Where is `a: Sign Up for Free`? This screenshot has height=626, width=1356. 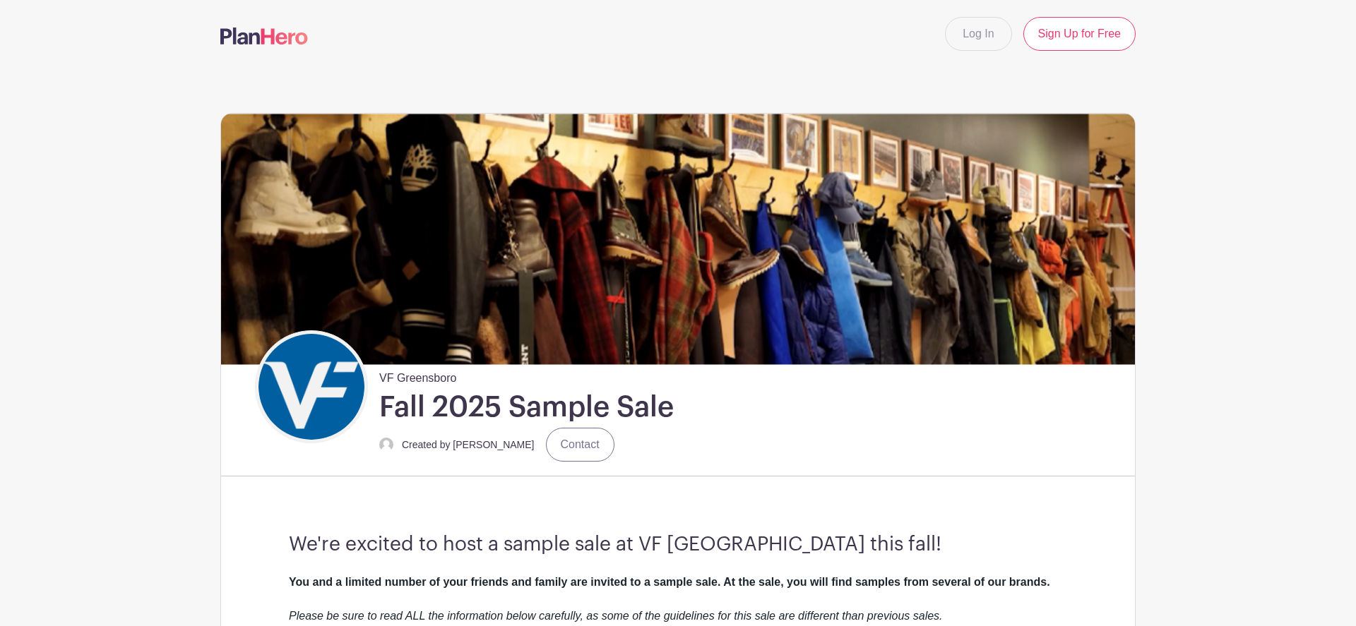 a: Sign Up for Free is located at coordinates (1079, 34).